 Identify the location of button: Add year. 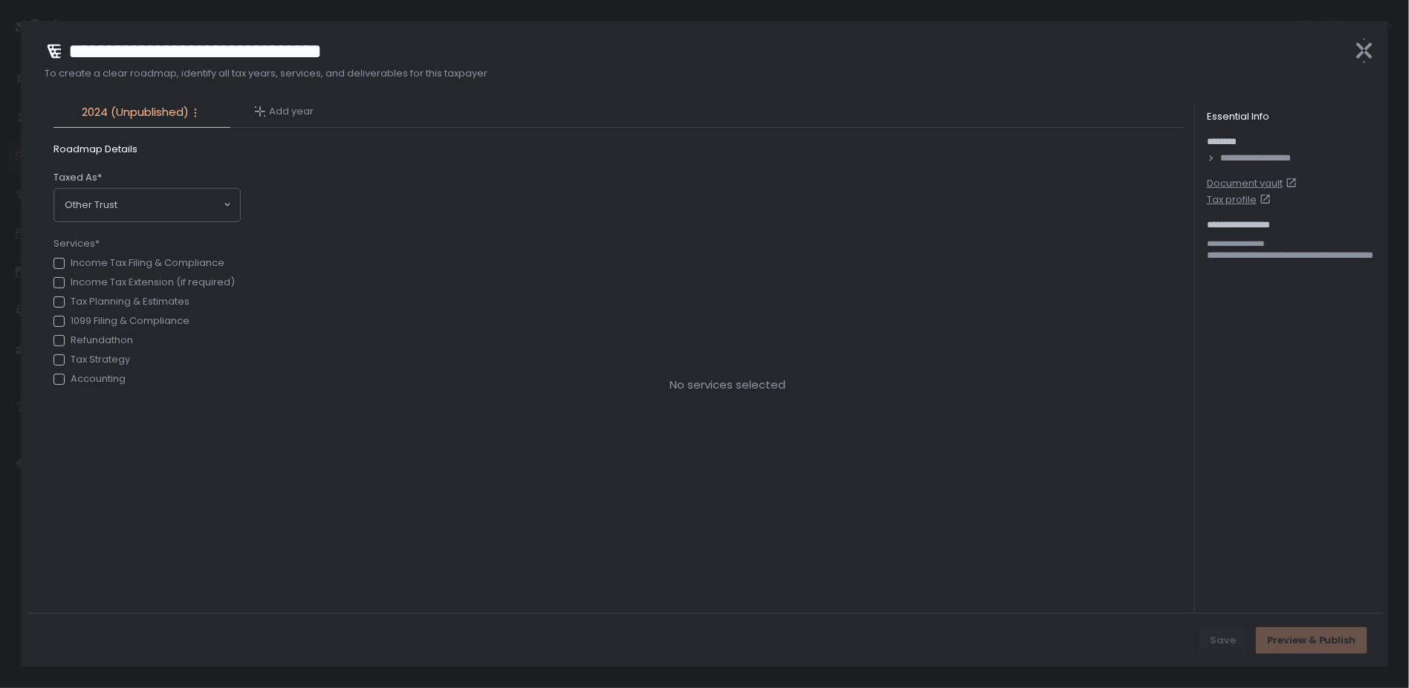
(284, 111).